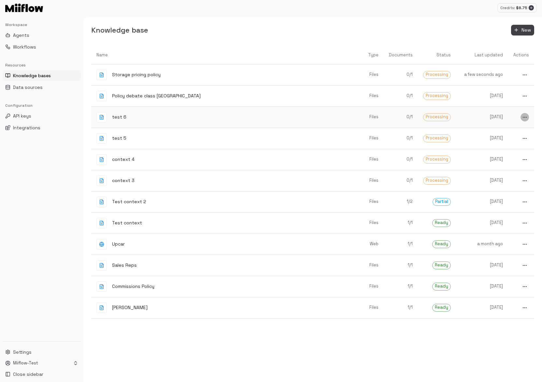 Image resolution: width=542 pixels, height=382 pixels. I want to click on th: Type, so click(367, 55).